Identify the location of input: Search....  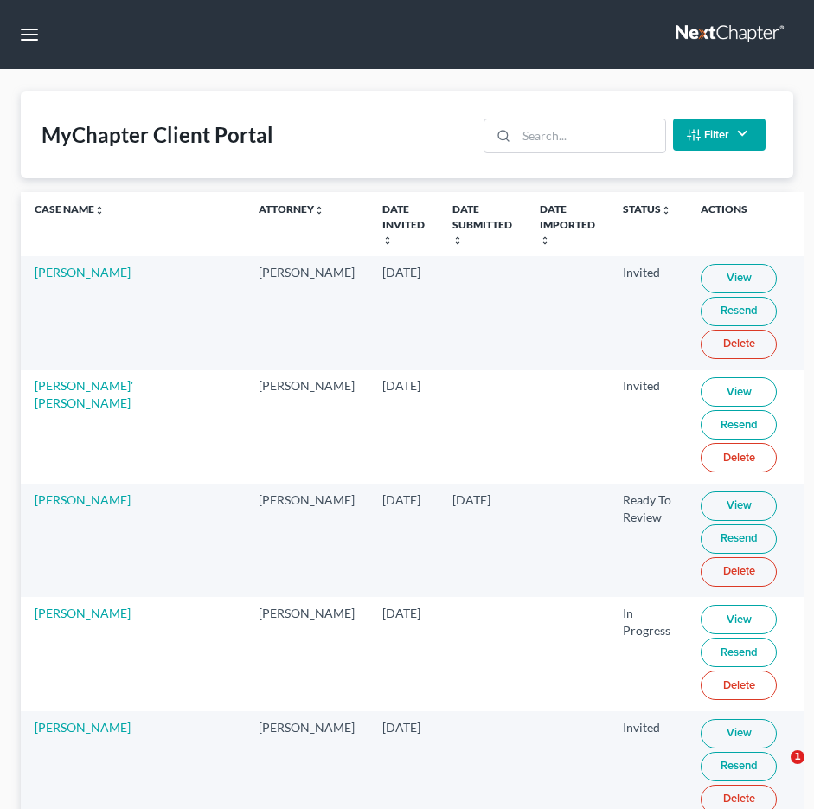
(590, 136).